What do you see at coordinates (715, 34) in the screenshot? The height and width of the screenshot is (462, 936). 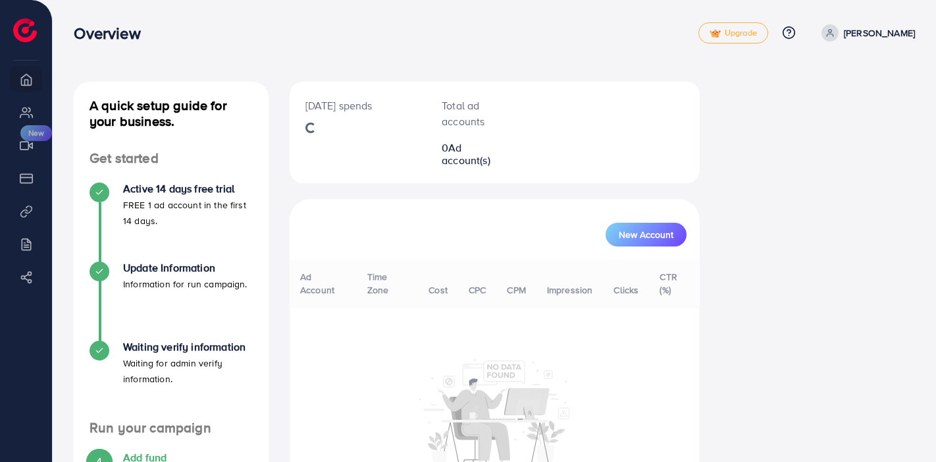 I see `img: tick` at bounding box center [715, 34].